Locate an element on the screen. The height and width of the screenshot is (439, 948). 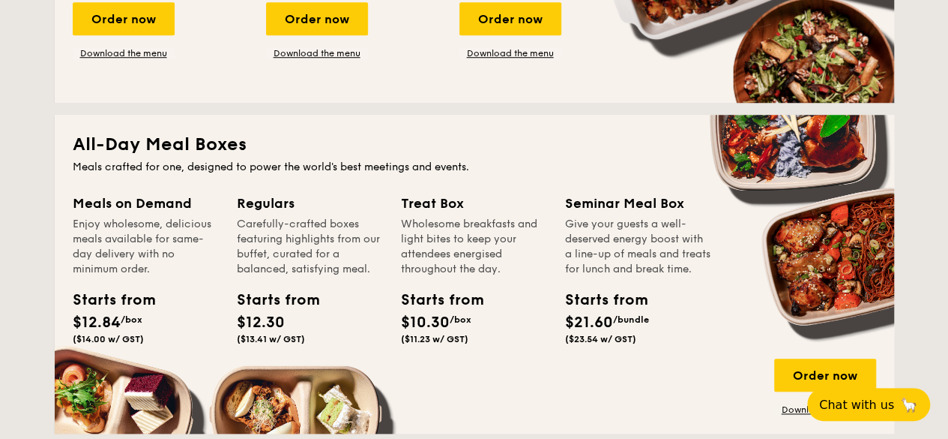
span: ($11.23 w/ GST) is located at coordinates (435, 339).